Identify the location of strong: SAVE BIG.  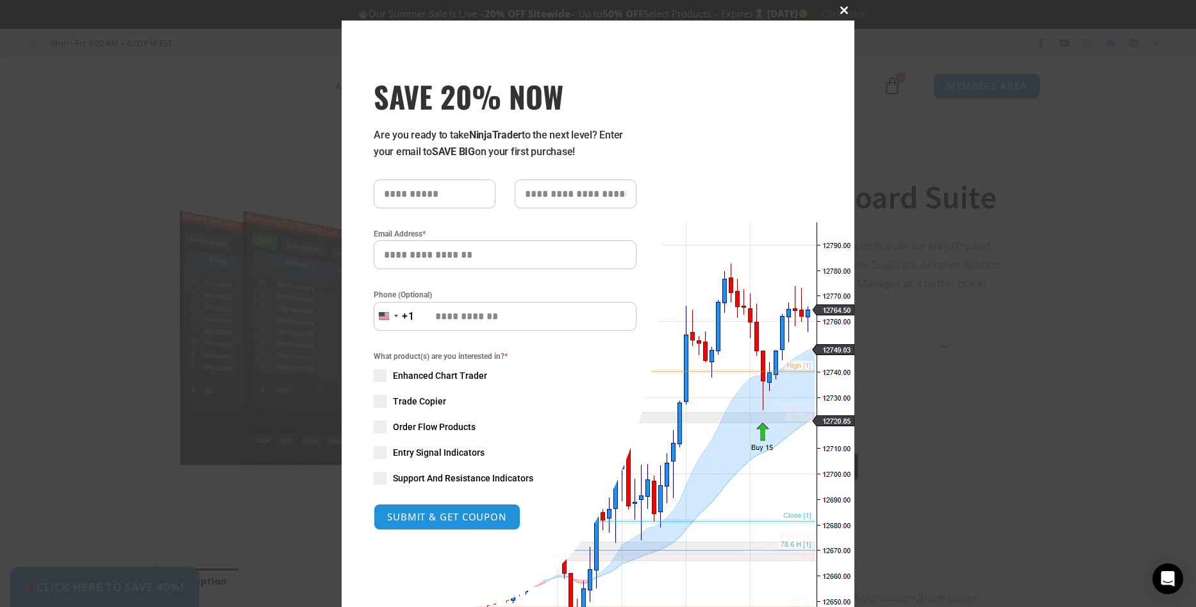
(453, 151).